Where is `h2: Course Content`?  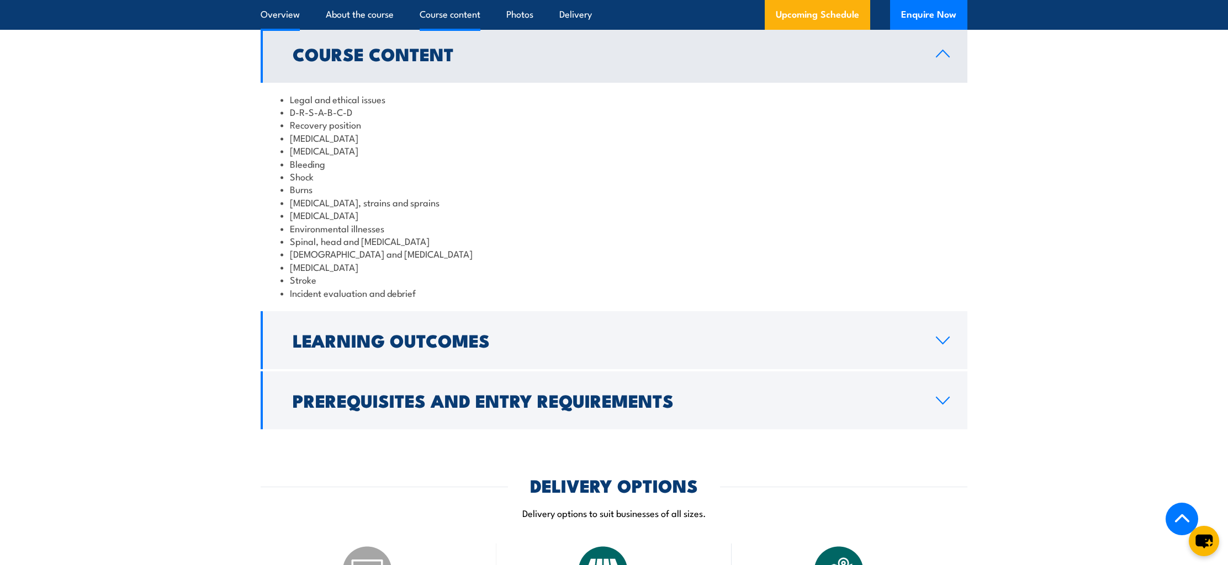
h2: Course Content is located at coordinates (605, 54).